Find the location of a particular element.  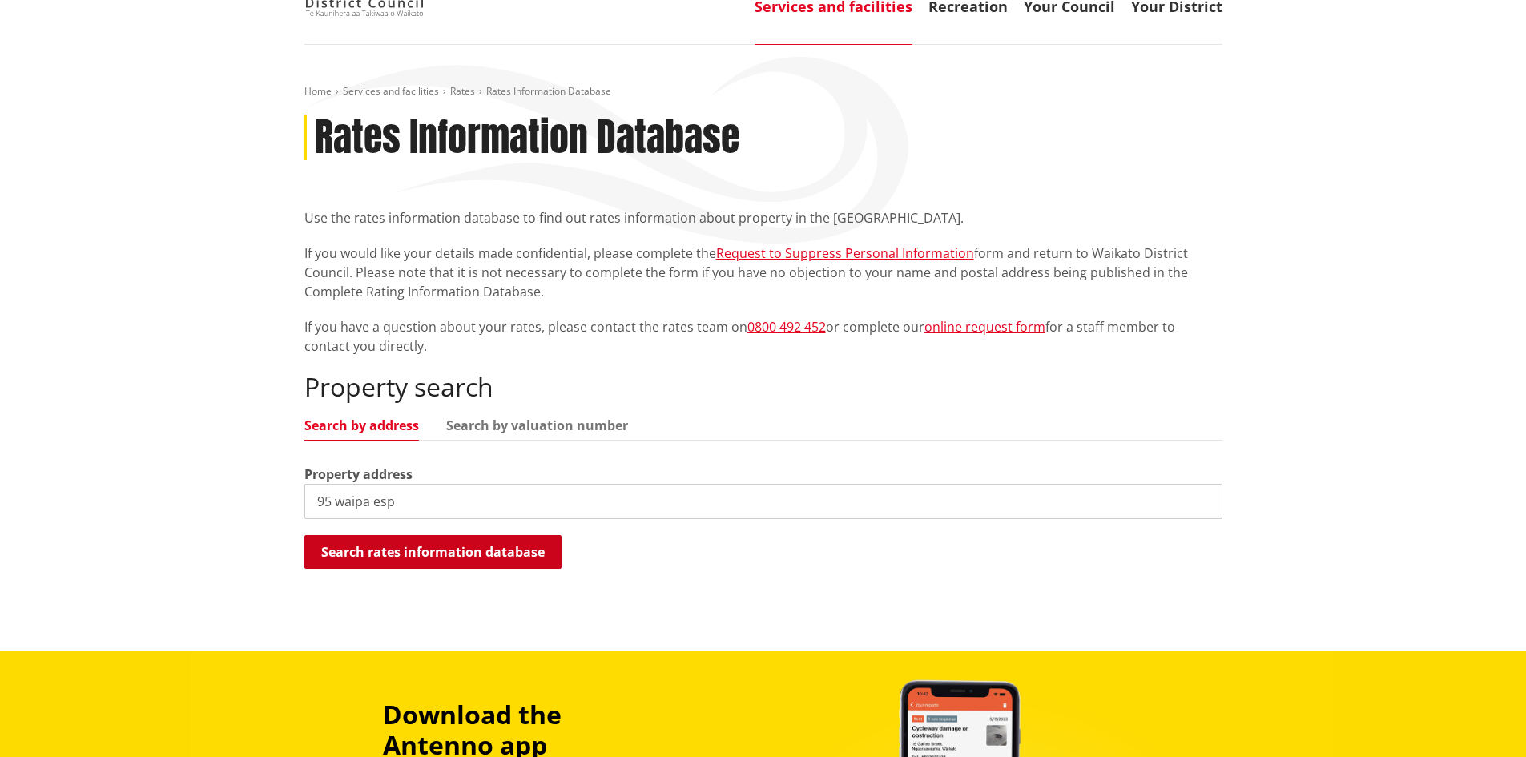

button: Search rates information database is located at coordinates (433, 552).